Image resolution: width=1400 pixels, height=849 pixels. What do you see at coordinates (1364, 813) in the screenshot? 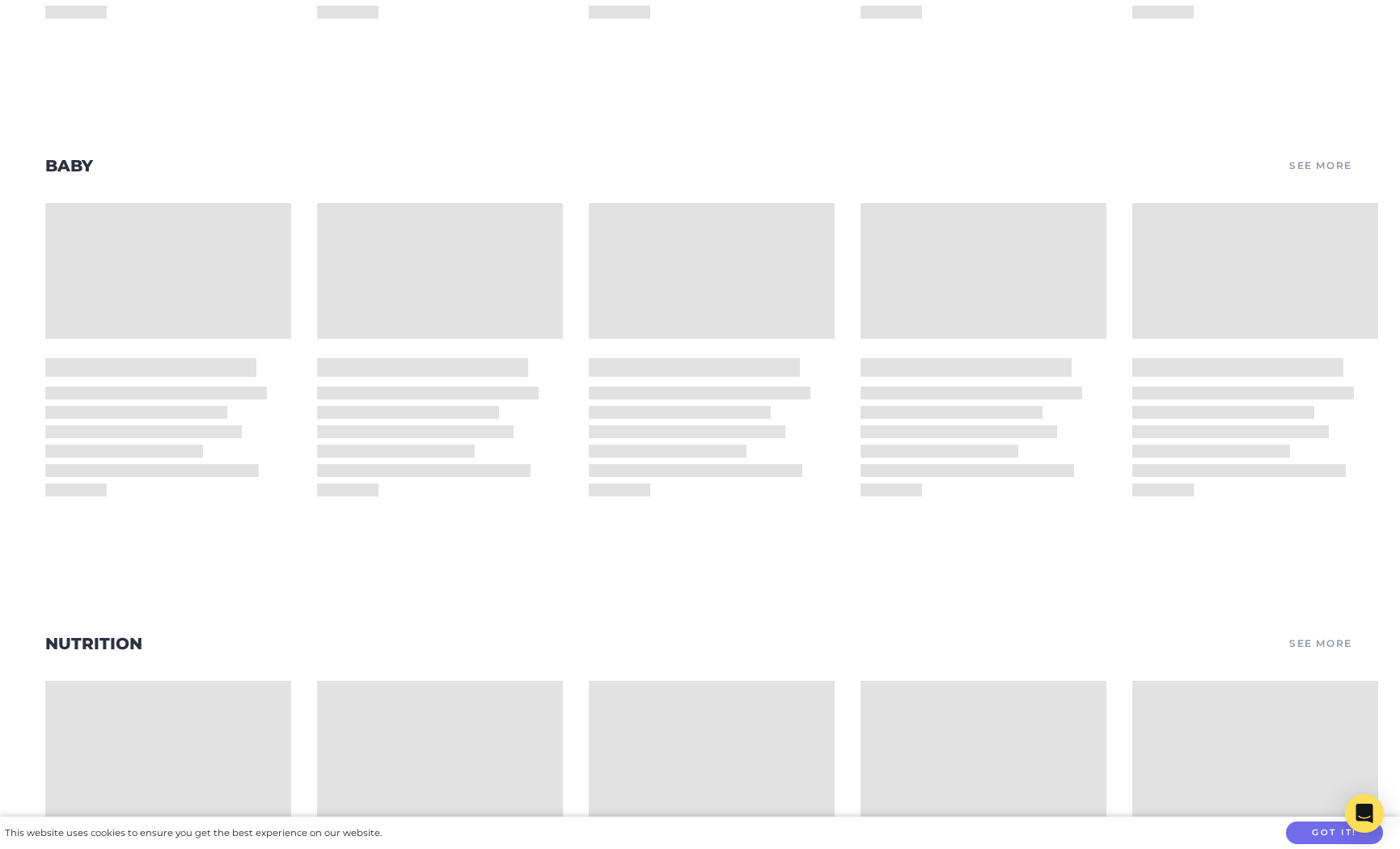
I see `div: Open Intercom Messenger` at bounding box center [1364, 813].